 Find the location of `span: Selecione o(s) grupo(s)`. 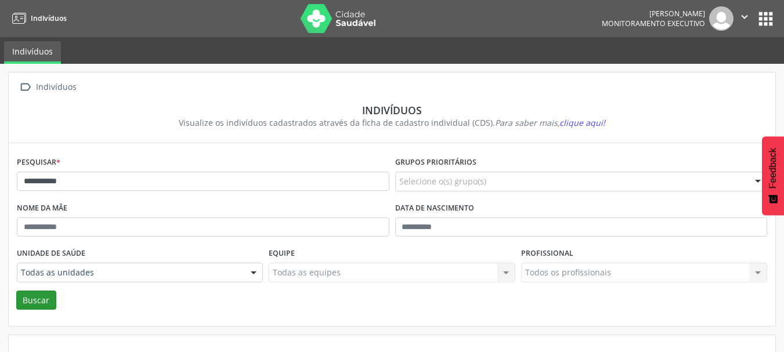

span: Selecione o(s) grupo(s) is located at coordinates (443, 181).